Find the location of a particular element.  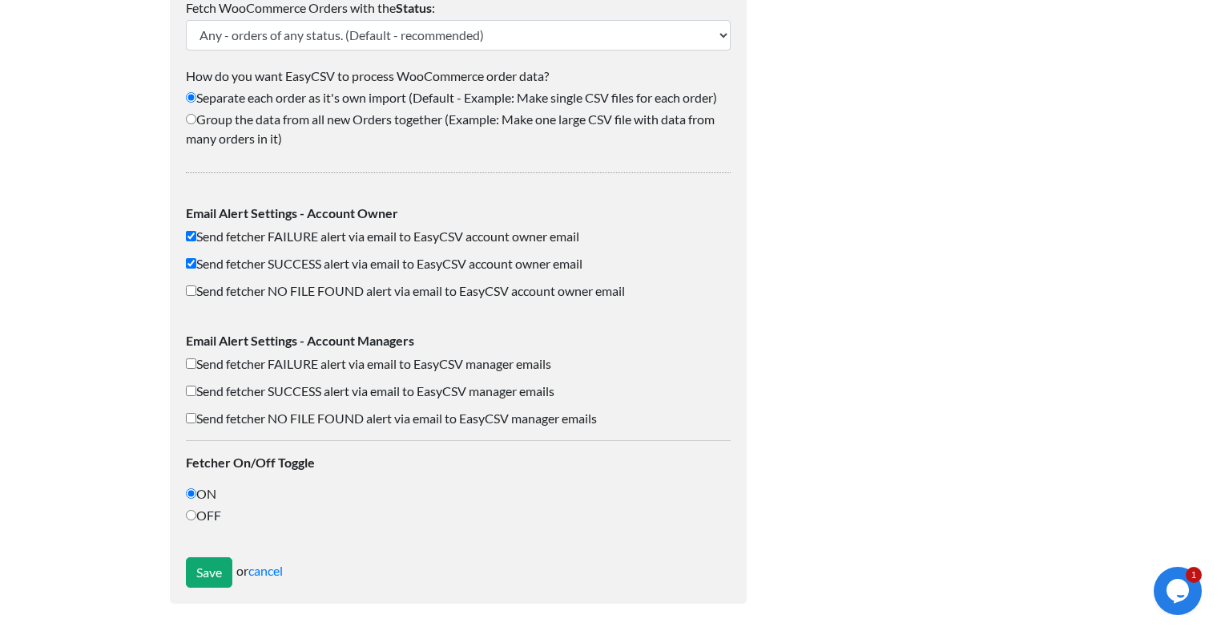

label: Send fetcher NO FILE FOUND alert via email to EasyCSV account owner email is located at coordinates (458, 291).